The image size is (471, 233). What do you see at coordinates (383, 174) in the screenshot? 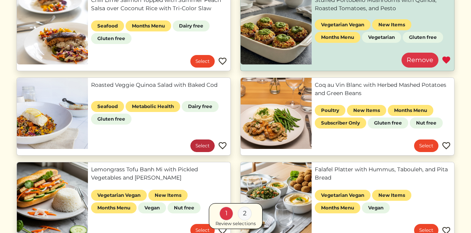
I see `a: Falafel Platter with Hummus, Tabouleh, and Pita Bread` at bounding box center [383, 174].